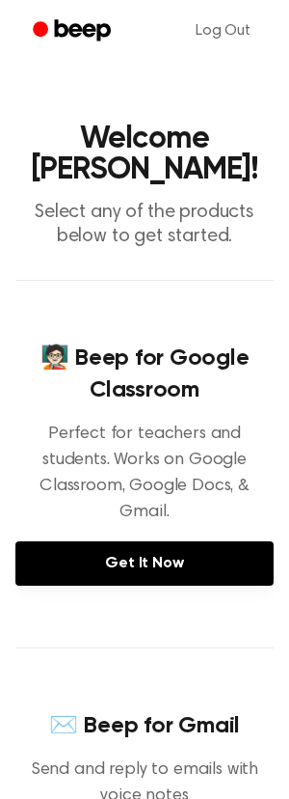 This screenshot has width=289, height=799. What do you see at coordinates (145, 374) in the screenshot?
I see `h4: 🧑🏻‍🏫 Beep for Google Classroom` at bounding box center [145, 374].